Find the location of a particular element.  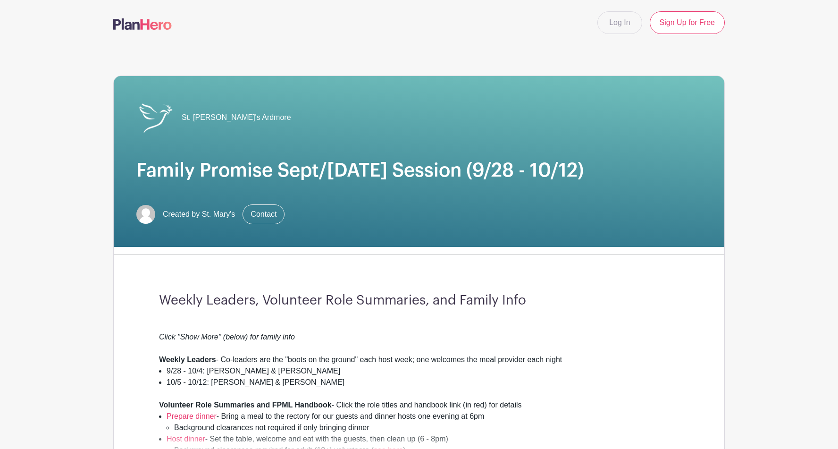

img: logo-507f7623f17ff9eddc593b1ce0a138ce2505c220e1c5a4e2b4648c50719b7d32.svg is located at coordinates (143, 24).